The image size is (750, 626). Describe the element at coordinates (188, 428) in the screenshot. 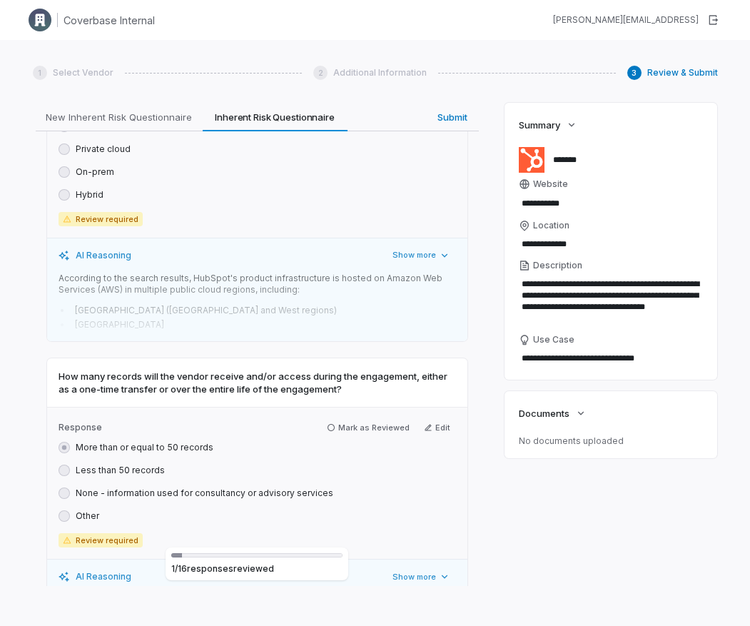

I see `label: Response` at that location.